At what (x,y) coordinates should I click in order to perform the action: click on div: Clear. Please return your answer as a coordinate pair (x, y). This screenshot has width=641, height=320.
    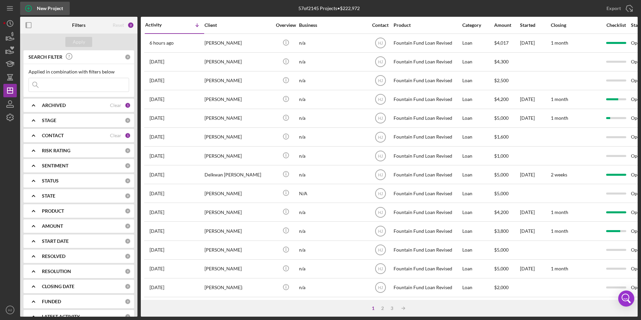
    Looking at the image, I should click on (116, 135).